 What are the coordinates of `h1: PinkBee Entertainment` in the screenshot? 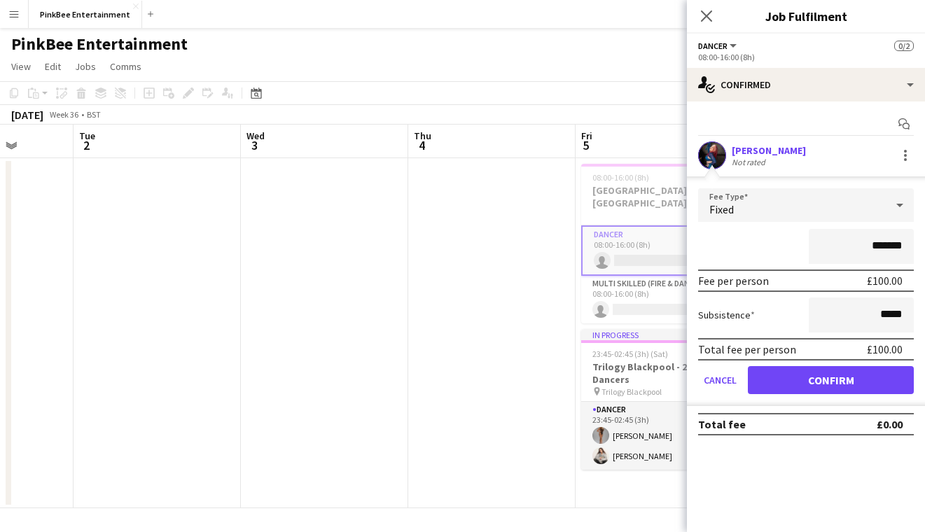 It's located at (99, 44).